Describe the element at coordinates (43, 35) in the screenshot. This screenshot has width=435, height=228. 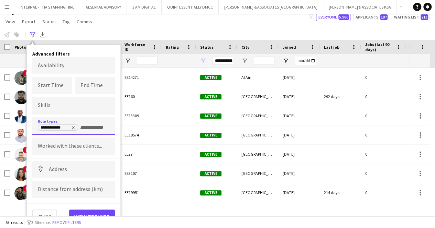
I see `app-action-btn: Export XLSX` at that location.